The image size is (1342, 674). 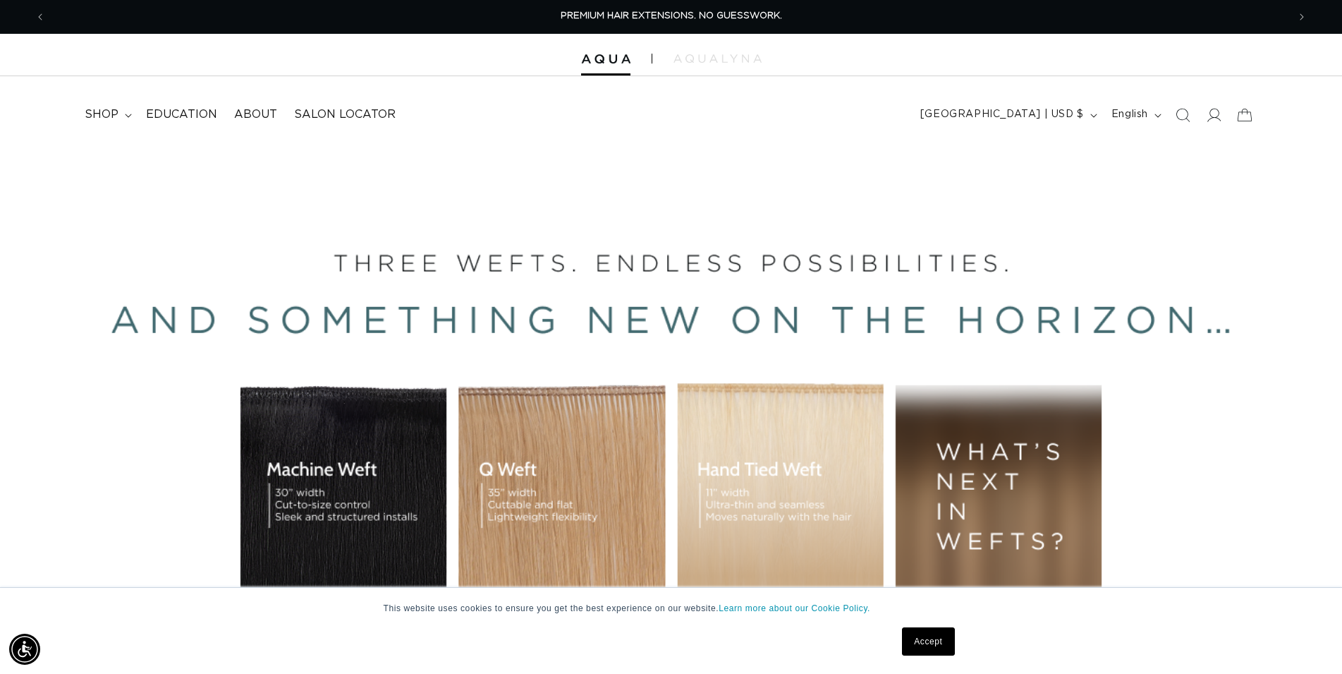 I want to click on a: Salon Locator, so click(x=345, y=114).